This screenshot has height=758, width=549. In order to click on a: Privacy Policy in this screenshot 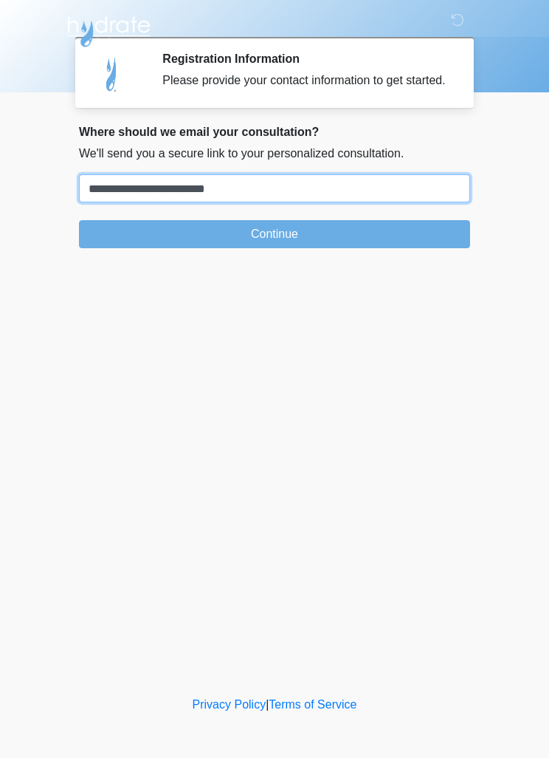, I will do `click(230, 704)`.